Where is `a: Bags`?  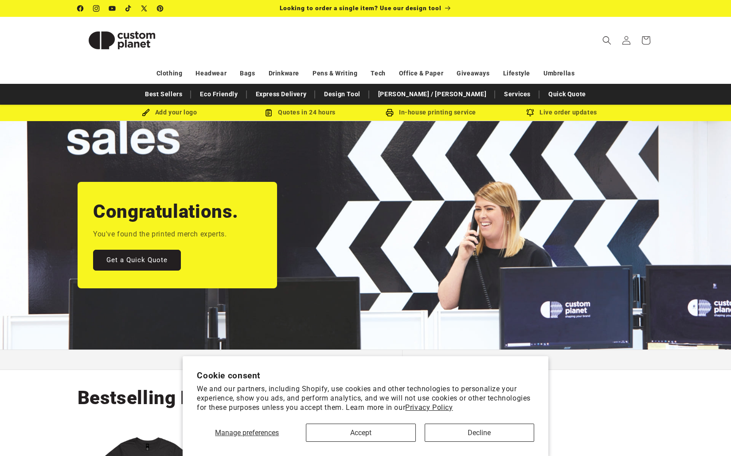 a: Bags is located at coordinates (247, 73).